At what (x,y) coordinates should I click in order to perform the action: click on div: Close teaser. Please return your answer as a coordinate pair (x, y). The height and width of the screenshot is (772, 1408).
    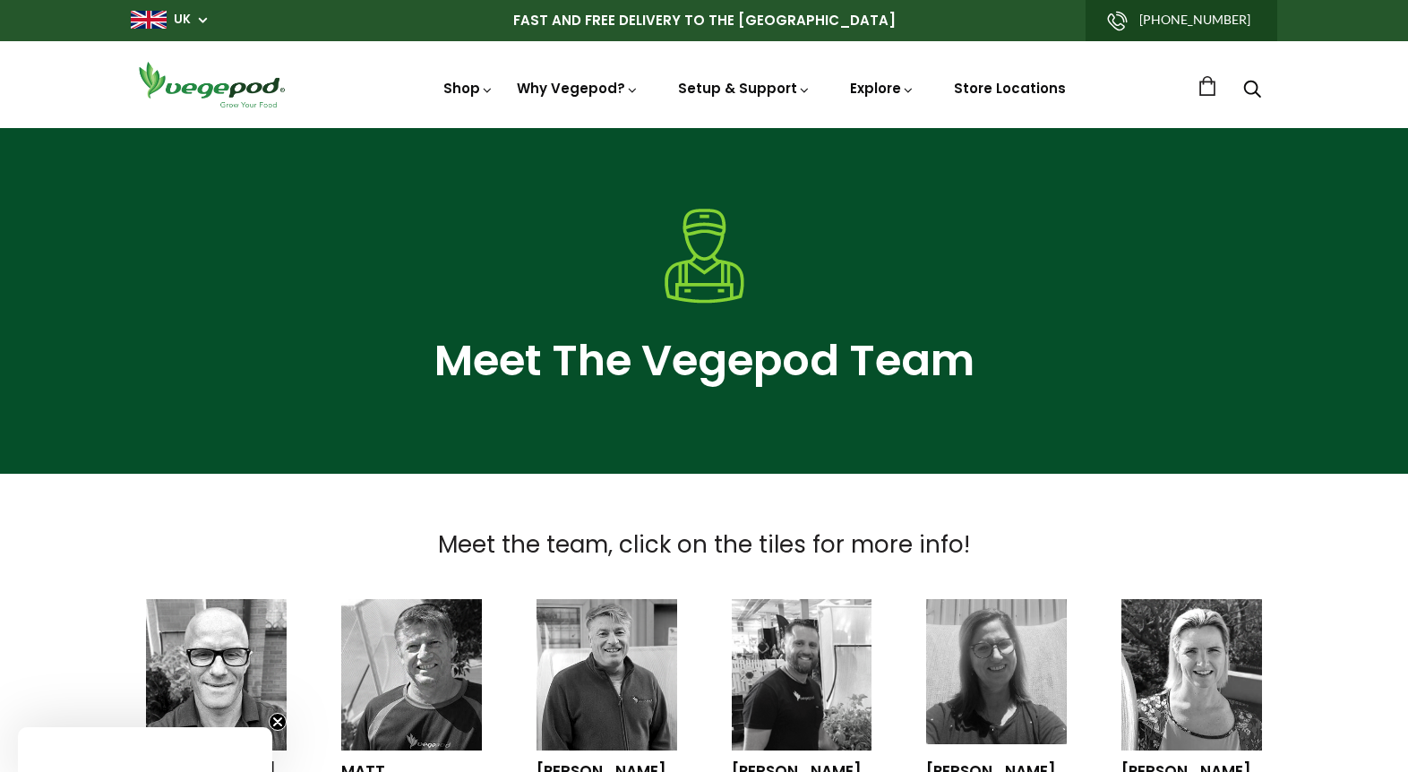
    Looking at the image, I should click on (145, 750).